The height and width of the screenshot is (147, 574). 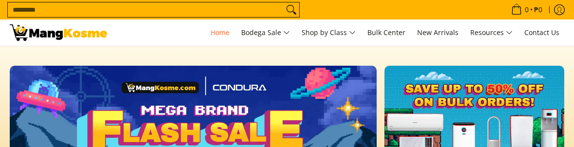 What do you see at coordinates (265, 33) in the screenshot?
I see `a: Bodega Sale` at bounding box center [265, 33].